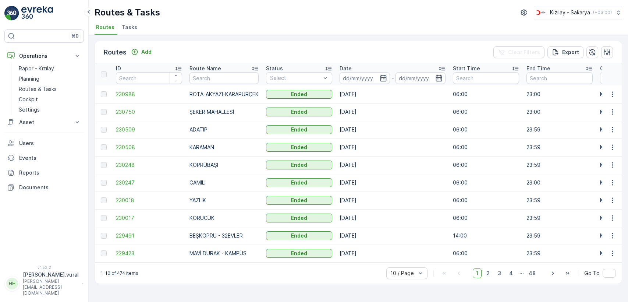  What do you see at coordinates (274, 68) in the screenshot?
I see `p: Status` at bounding box center [274, 68].